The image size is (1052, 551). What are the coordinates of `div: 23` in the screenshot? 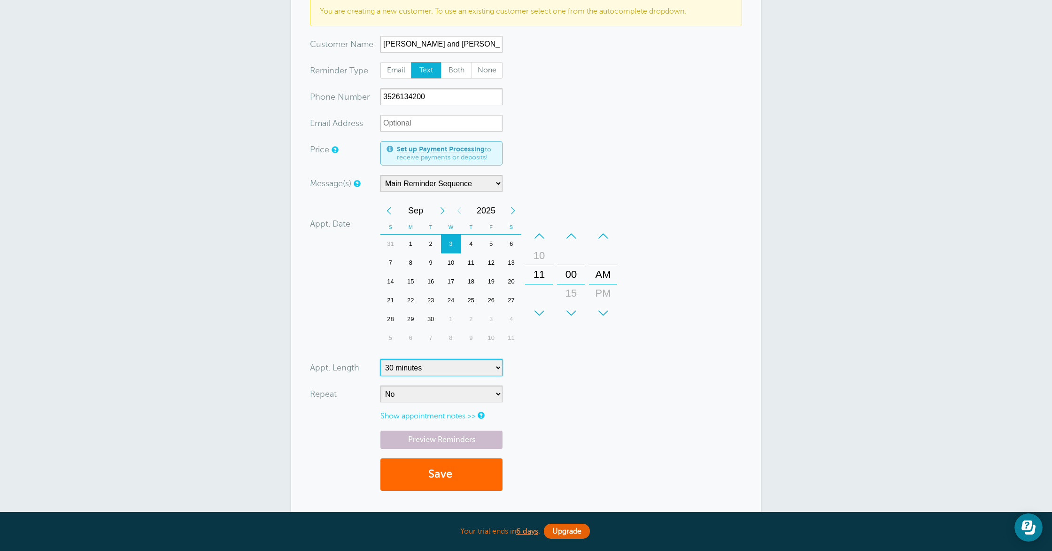 It's located at (431, 300).